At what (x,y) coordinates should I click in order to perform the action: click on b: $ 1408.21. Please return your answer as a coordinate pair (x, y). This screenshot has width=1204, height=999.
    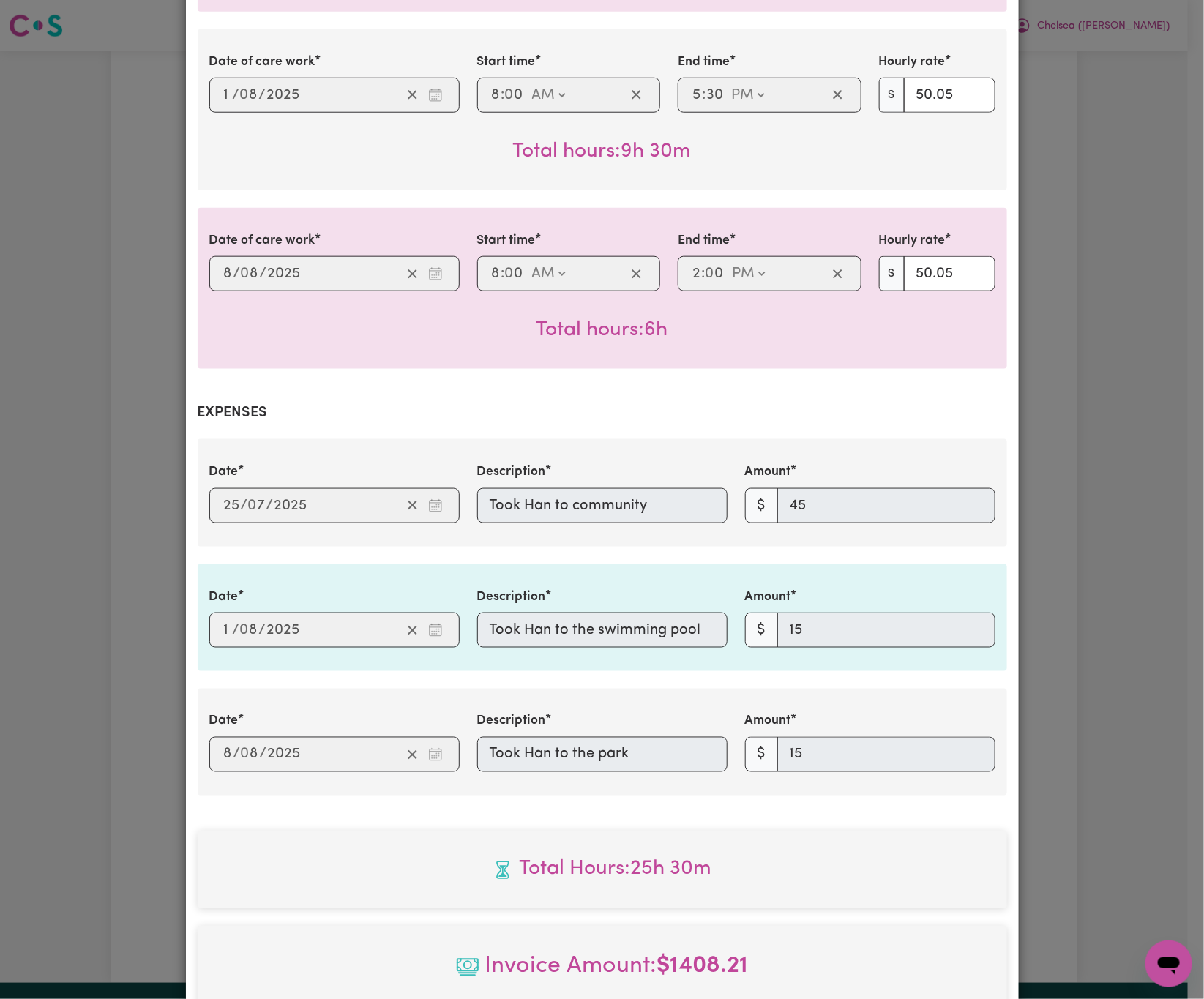
    Looking at the image, I should click on (702, 967).